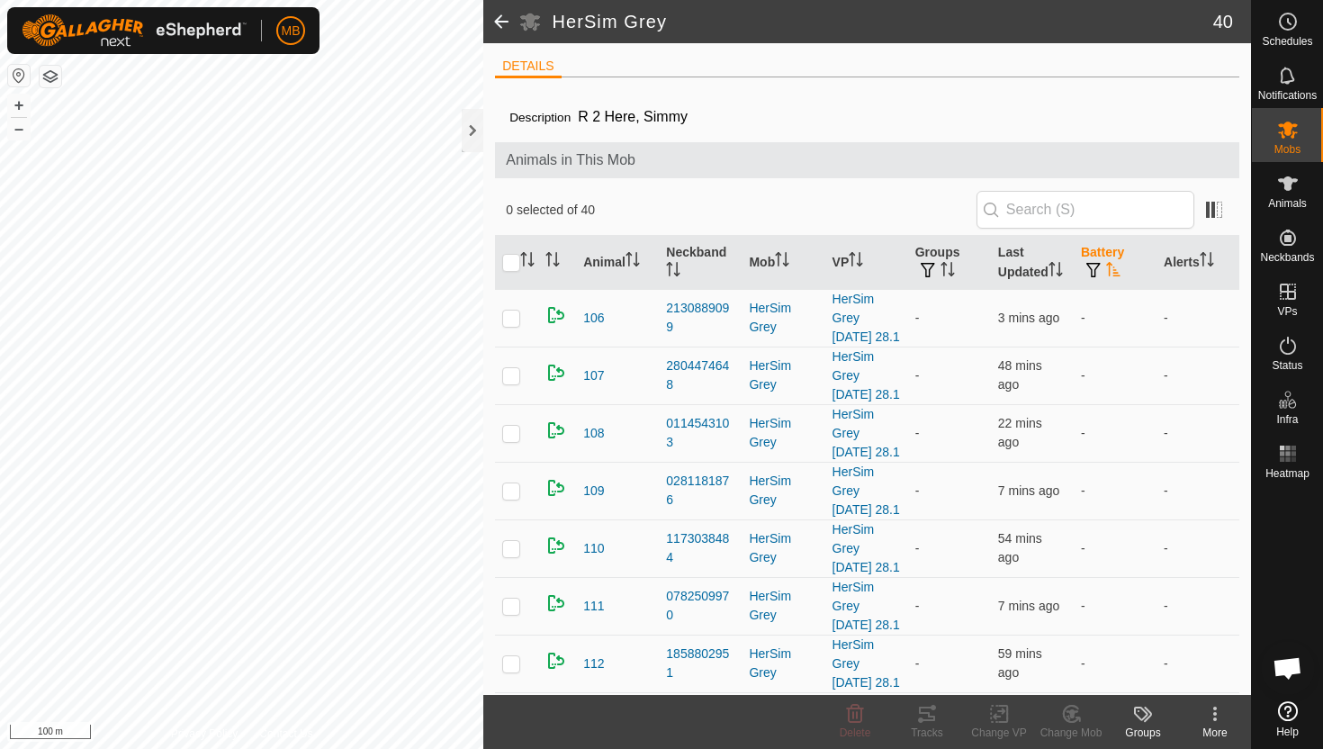  I want to click on div: Groups, so click(1143, 732).